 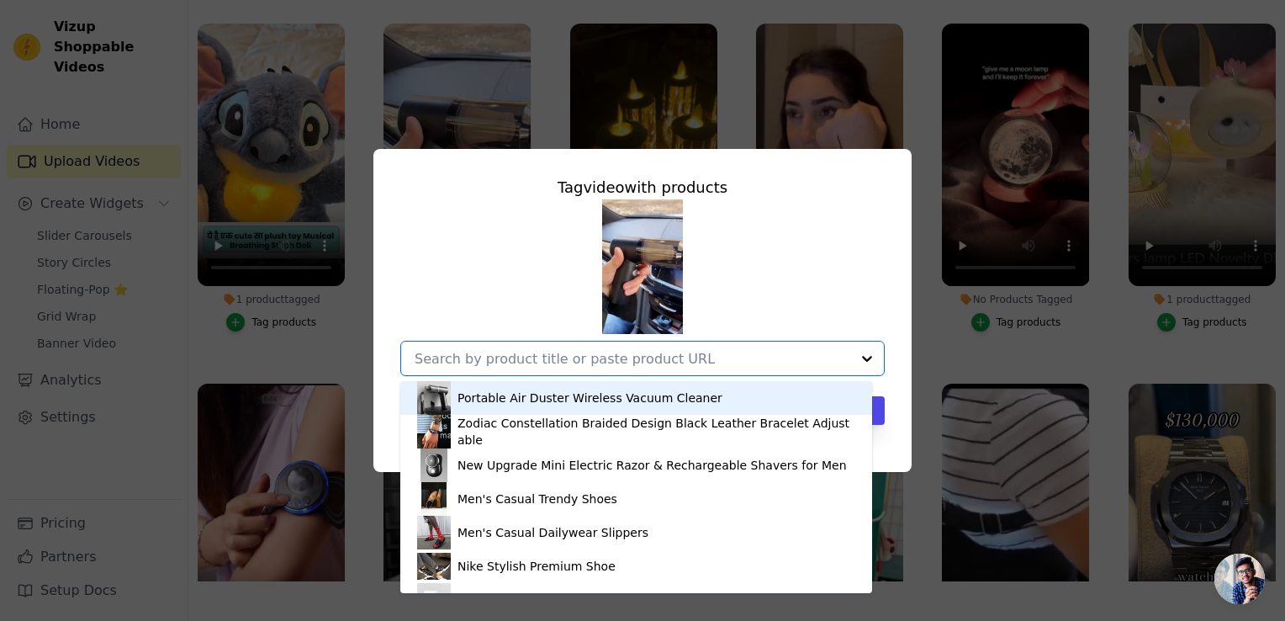 What do you see at coordinates (526, 600) in the screenshot?
I see `div: Organic Pot Mix 500gm` at bounding box center [526, 600].